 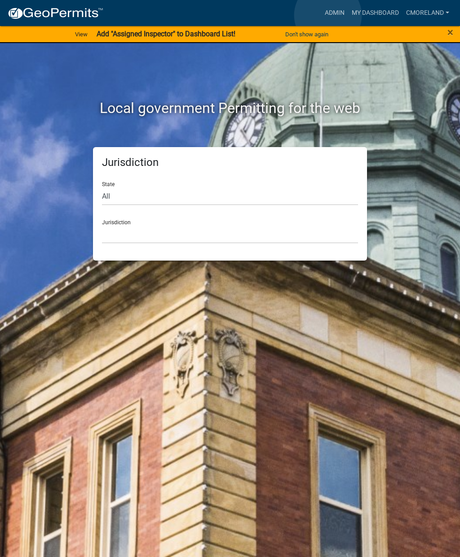 What do you see at coordinates (334, 13) in the screenshot?
I see `a: Admin` at bounding box center [334, 13].